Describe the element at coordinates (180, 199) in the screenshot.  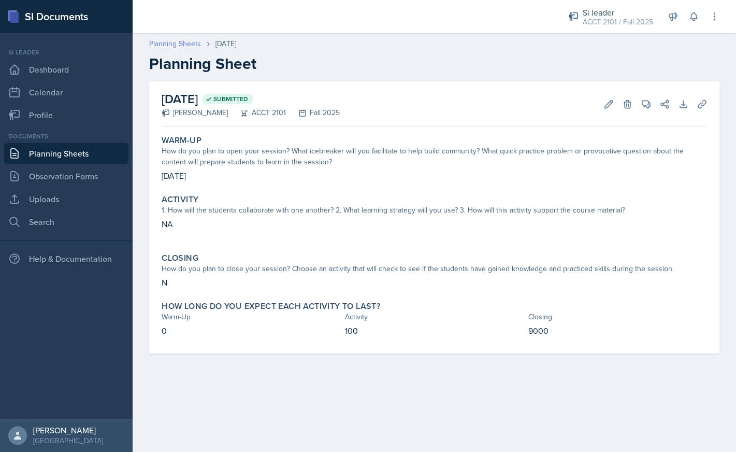
I see `label: Activity` at that location.